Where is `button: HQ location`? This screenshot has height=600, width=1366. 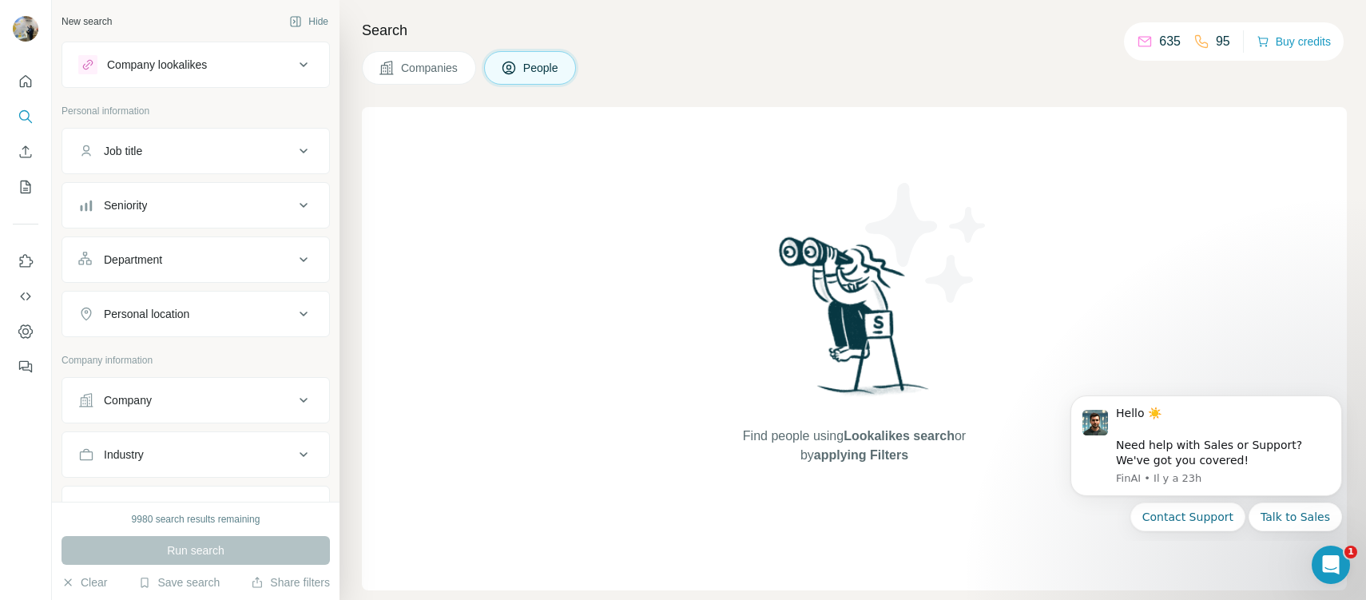 button: HQ location is located at coordinates (196, 509).